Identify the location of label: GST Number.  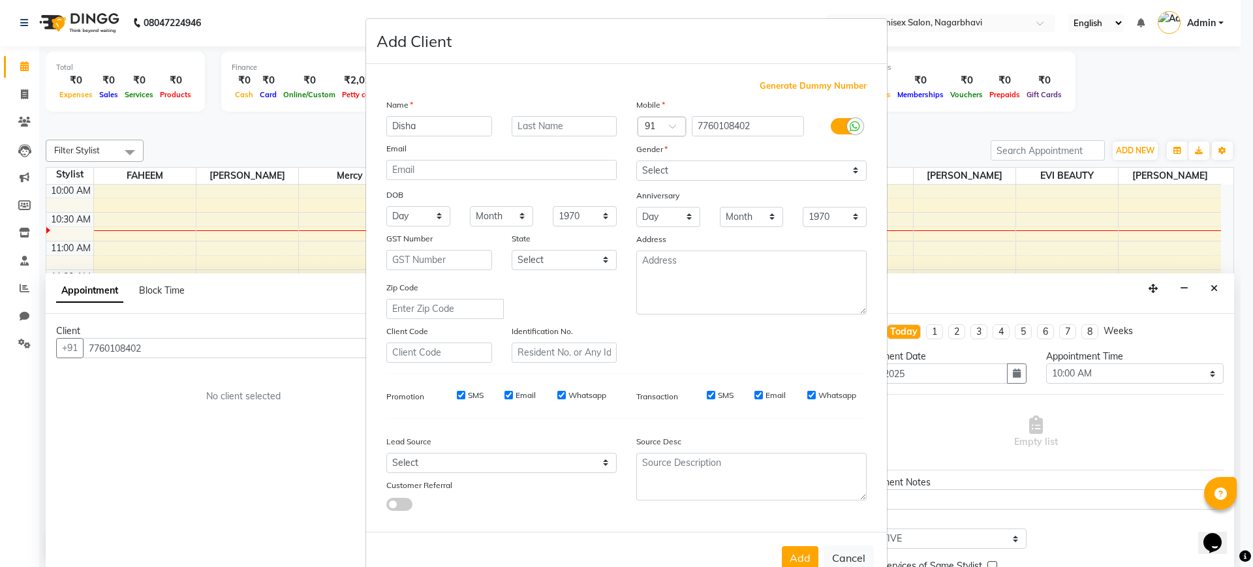
(409, 239).